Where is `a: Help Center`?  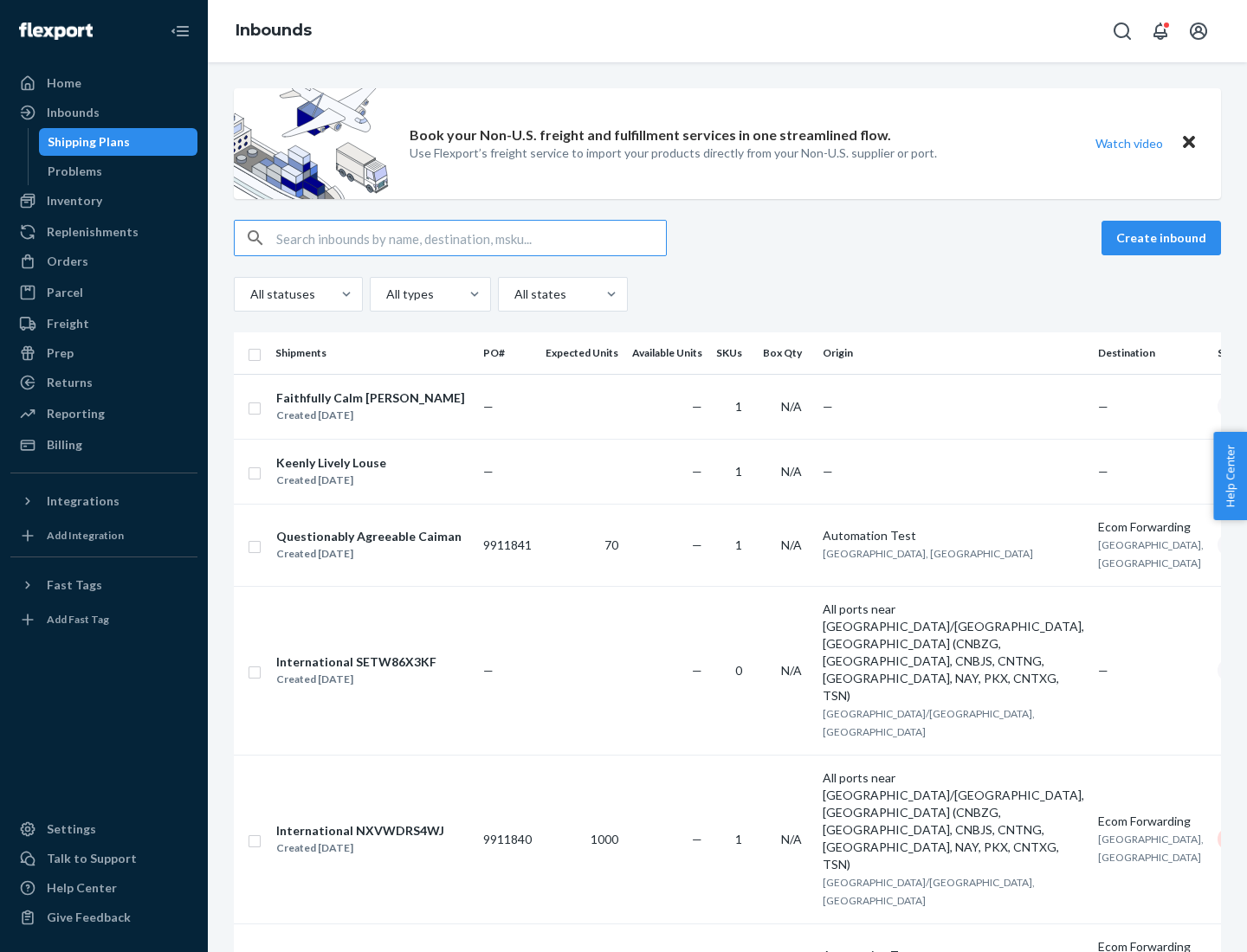
a: Help Center is located at coordinates (104, 888).